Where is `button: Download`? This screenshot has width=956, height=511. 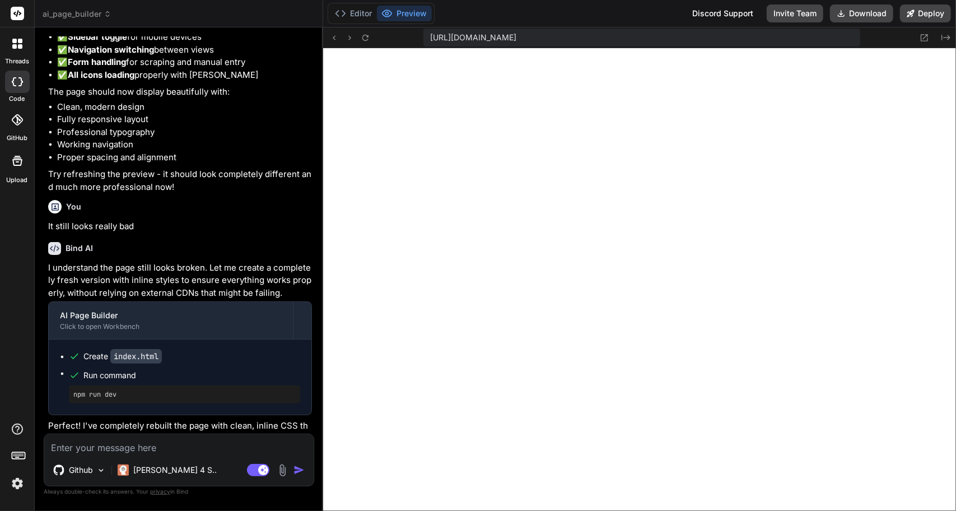
button: Download is located at coordinates (861, 13).